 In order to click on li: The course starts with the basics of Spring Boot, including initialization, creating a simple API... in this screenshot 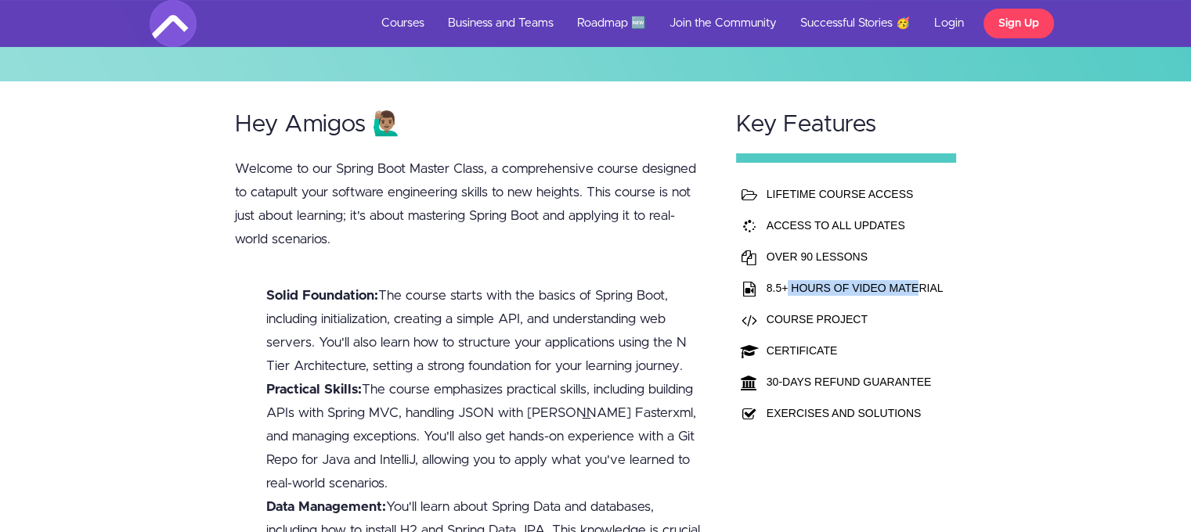, I will do `click(486, 331)`.